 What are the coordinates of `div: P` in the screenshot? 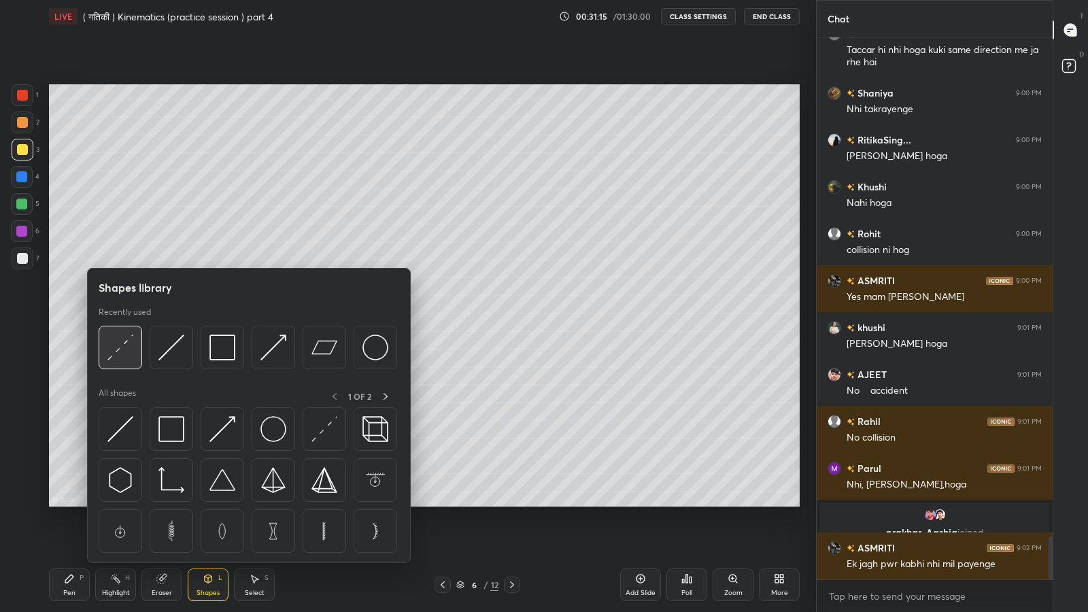 It's located at (82, 578).